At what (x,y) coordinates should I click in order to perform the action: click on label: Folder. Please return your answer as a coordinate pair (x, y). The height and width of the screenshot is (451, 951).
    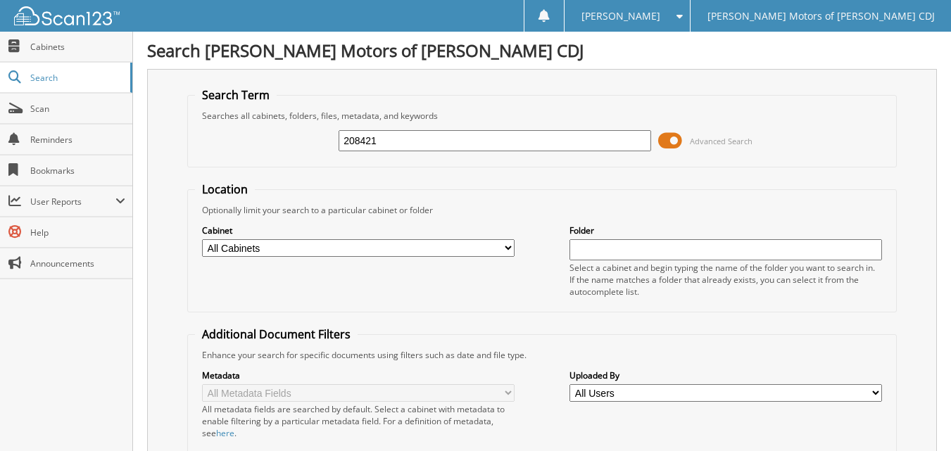
    Looking at the image, I should click on (726, 230).